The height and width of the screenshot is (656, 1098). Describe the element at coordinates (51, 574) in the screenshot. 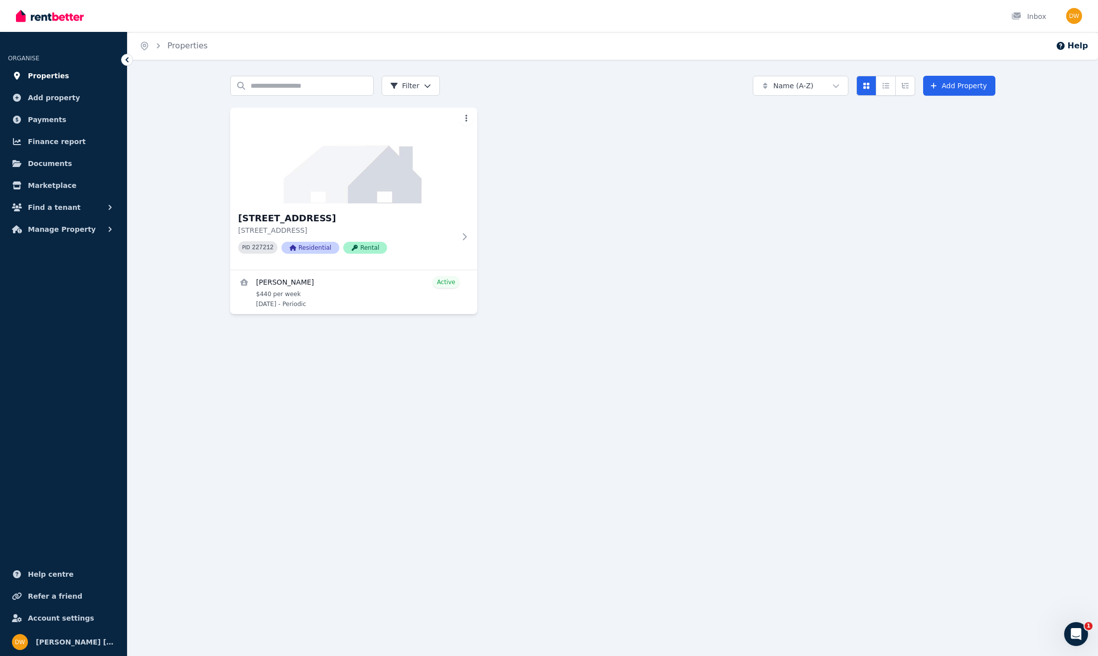

I see `span: Help centre` at that location.